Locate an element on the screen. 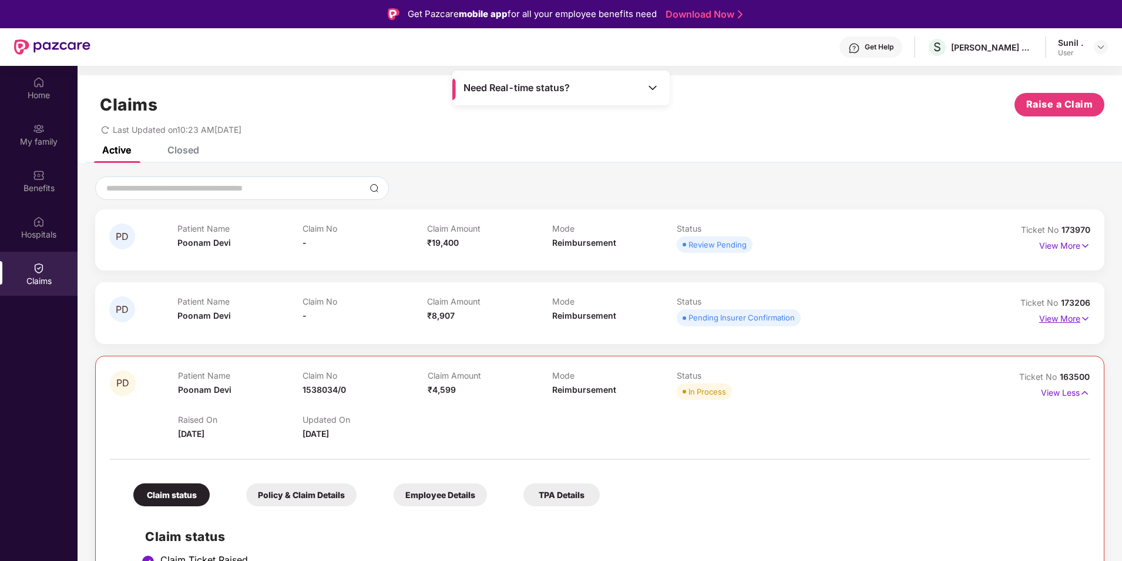 Image resolution: width=1122 pixels, height=561 pixels. div: Pending Insurer Confirmation is located at coordinates (742, 317).